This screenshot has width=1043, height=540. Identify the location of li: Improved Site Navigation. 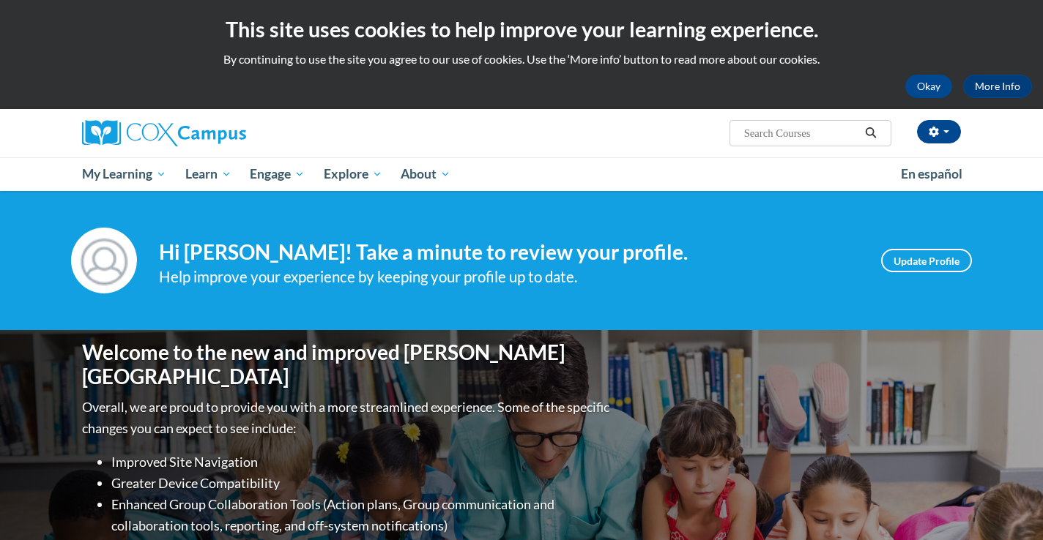
(362, 462).